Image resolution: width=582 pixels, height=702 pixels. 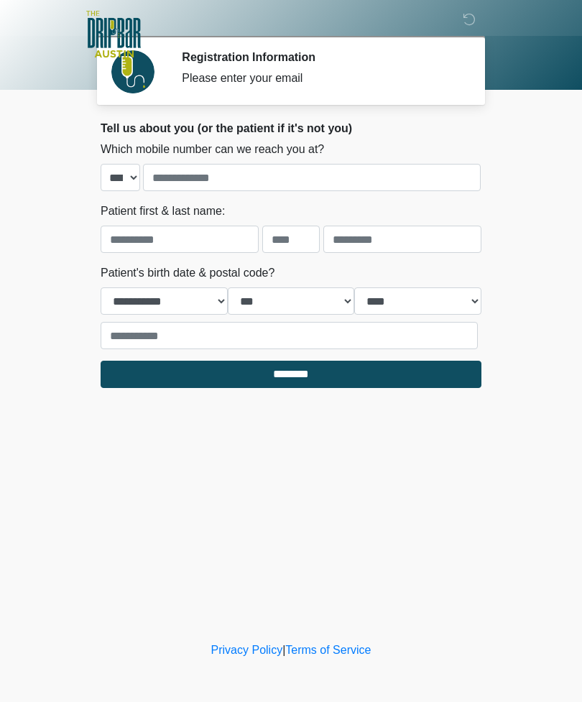 I want to click on a: Terms of Service, so click(x=328, y=649).